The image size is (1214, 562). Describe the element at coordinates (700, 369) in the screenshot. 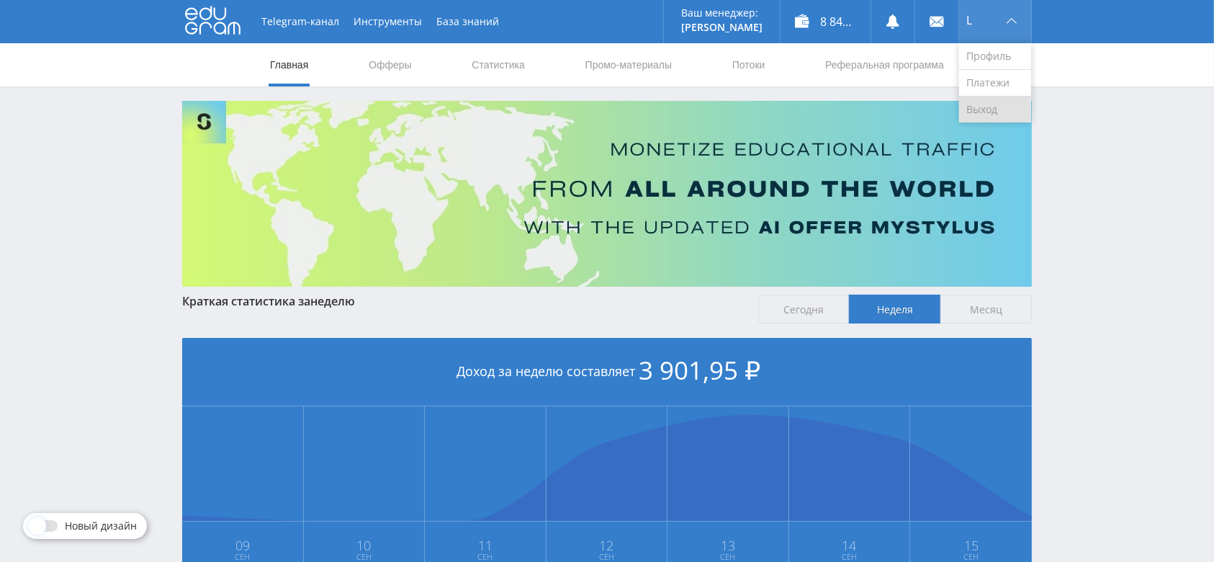

I see `span: 3 901,95 ₽` at that location.